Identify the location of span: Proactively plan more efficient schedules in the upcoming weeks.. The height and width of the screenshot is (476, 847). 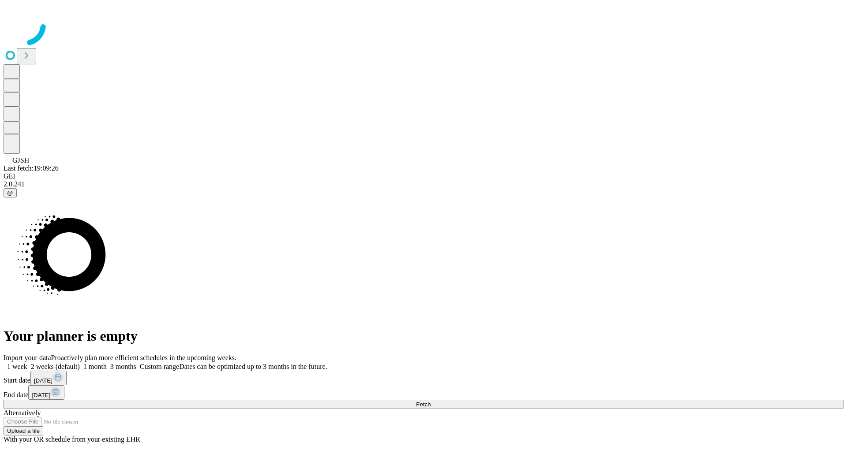
(144, 358).